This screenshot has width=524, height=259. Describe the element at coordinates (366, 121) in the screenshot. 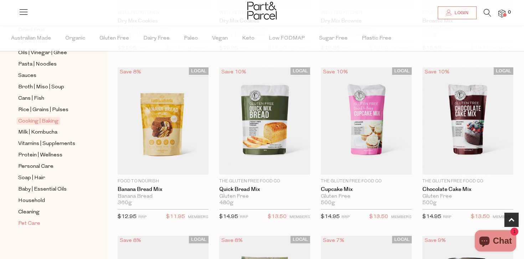

I see `img: Cupcake Mix` at that location.